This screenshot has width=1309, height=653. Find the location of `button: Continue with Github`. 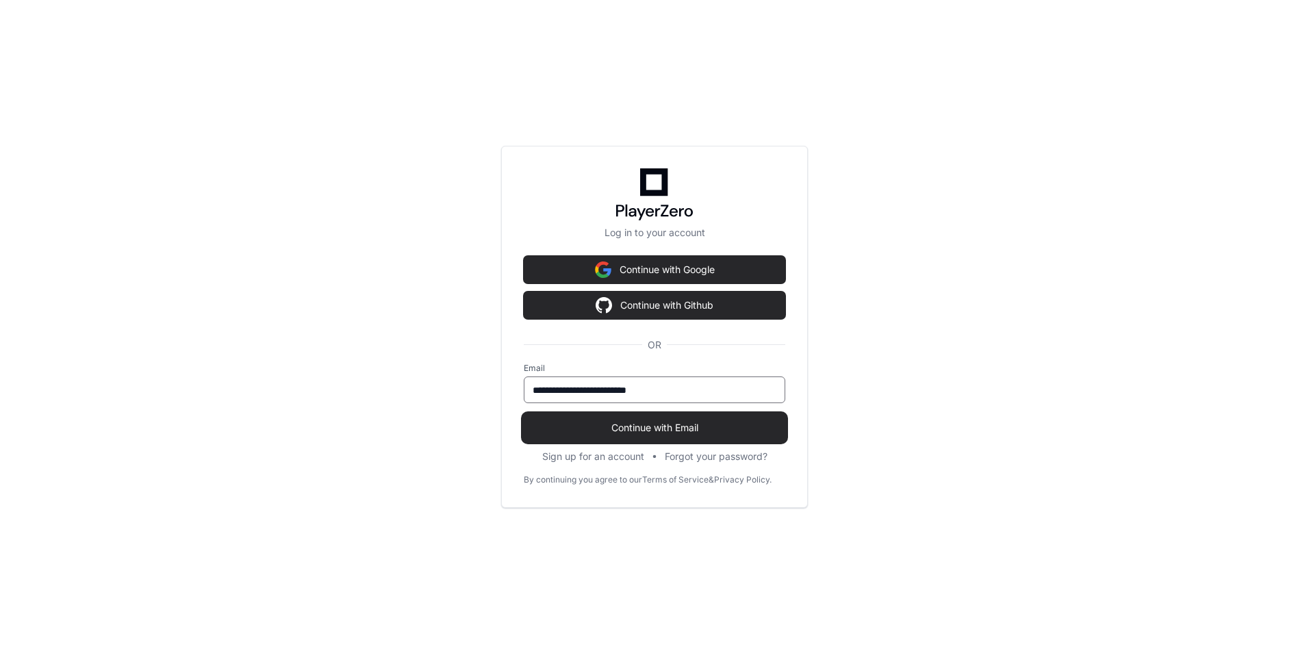

button: Continue with Github is located at coordinates (655, 305).